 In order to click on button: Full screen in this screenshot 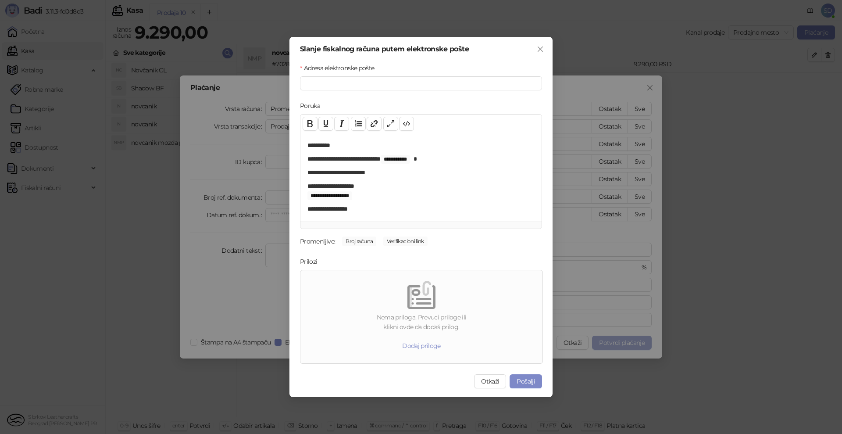, I will do `click(391, 124)`.